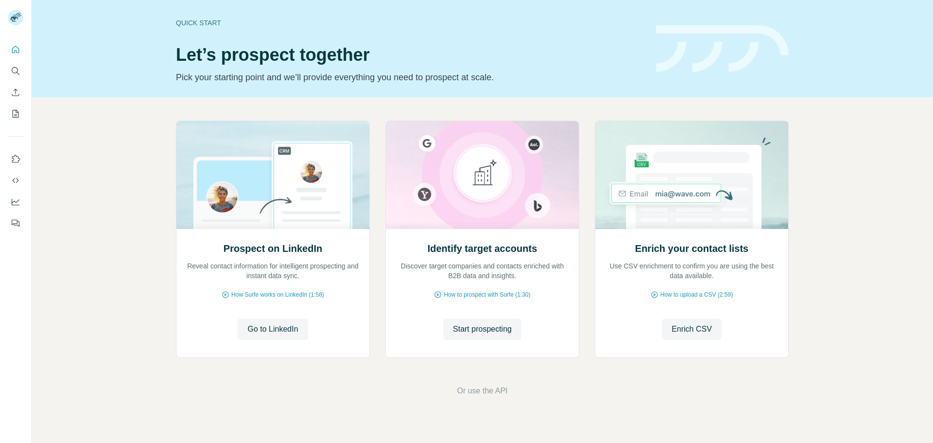  Describe the element at coordinates (16, 50) in the screenshot. I see `button: Quick start` at that location.